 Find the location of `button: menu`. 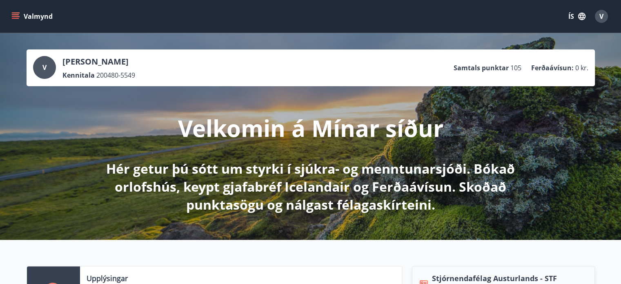

button: menu is located at coordinates (33, 16).